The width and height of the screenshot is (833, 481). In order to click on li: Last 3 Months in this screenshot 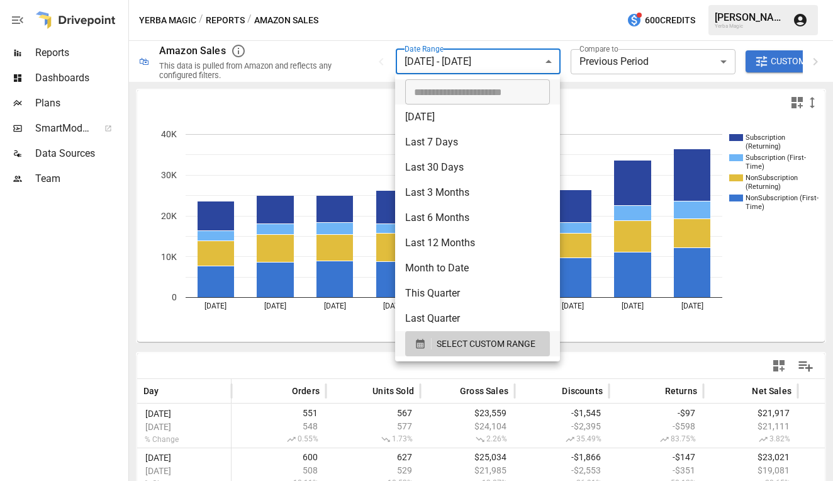, I will do `click(478, 193)`.